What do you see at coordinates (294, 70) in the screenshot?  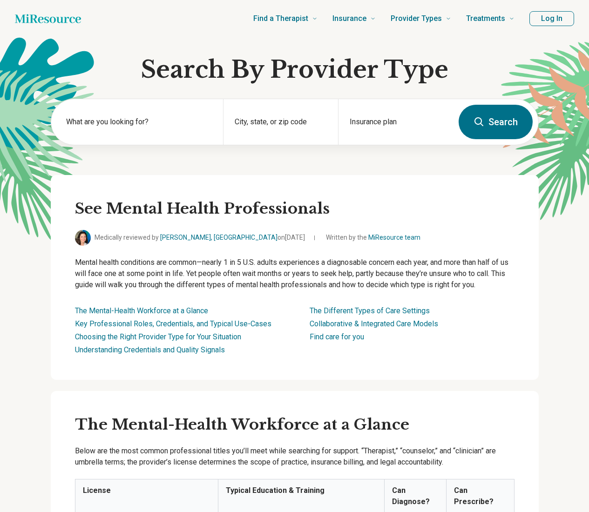 I see `h1: Search By Provider Type` at bounding box center [294, 70].